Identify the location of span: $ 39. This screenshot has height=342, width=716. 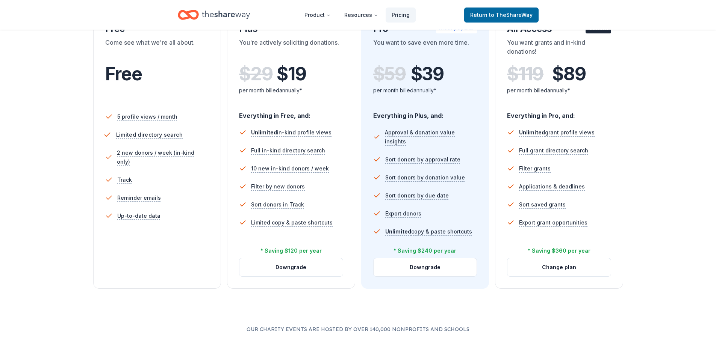
(427, 74).